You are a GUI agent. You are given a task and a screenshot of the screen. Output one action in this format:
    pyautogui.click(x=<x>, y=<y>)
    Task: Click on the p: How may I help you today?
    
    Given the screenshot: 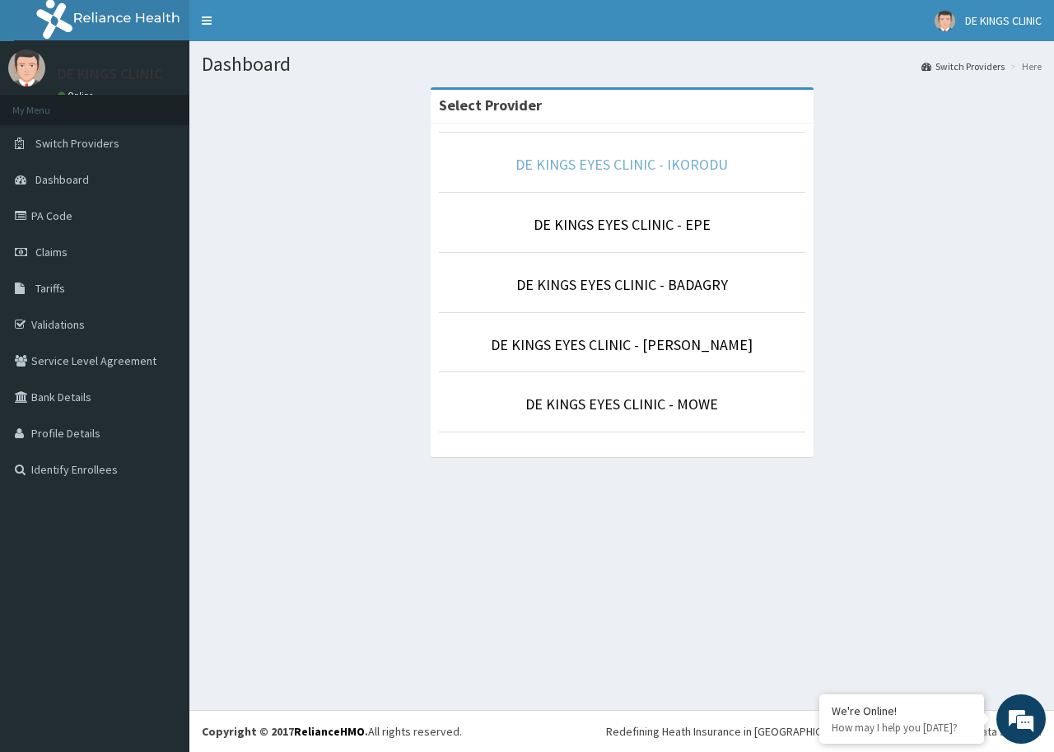 What is the action you would take?
    pyautogui.click(x=902, y=727)
    